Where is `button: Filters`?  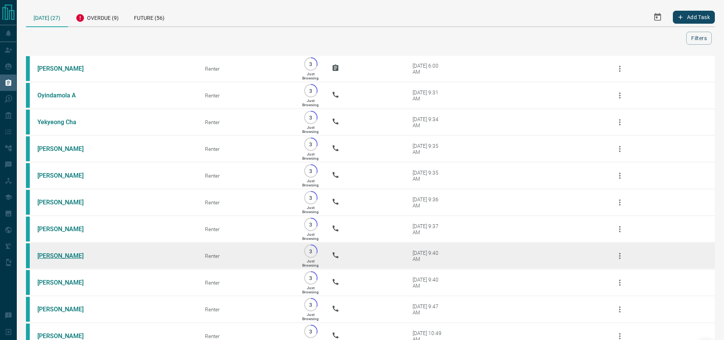
button: Filters is located at coordinates (699, 38).